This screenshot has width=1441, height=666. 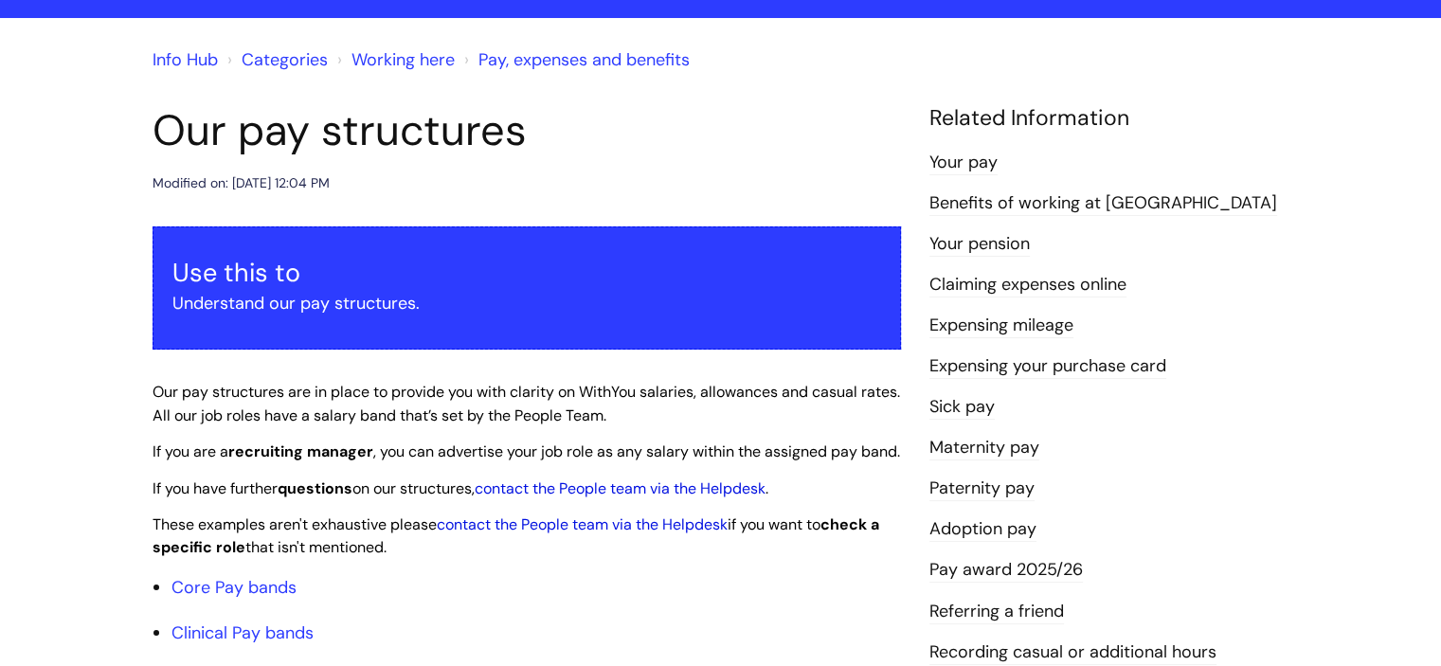 I want to click on p: Understand our pay structures., so click(x=527, y=303).